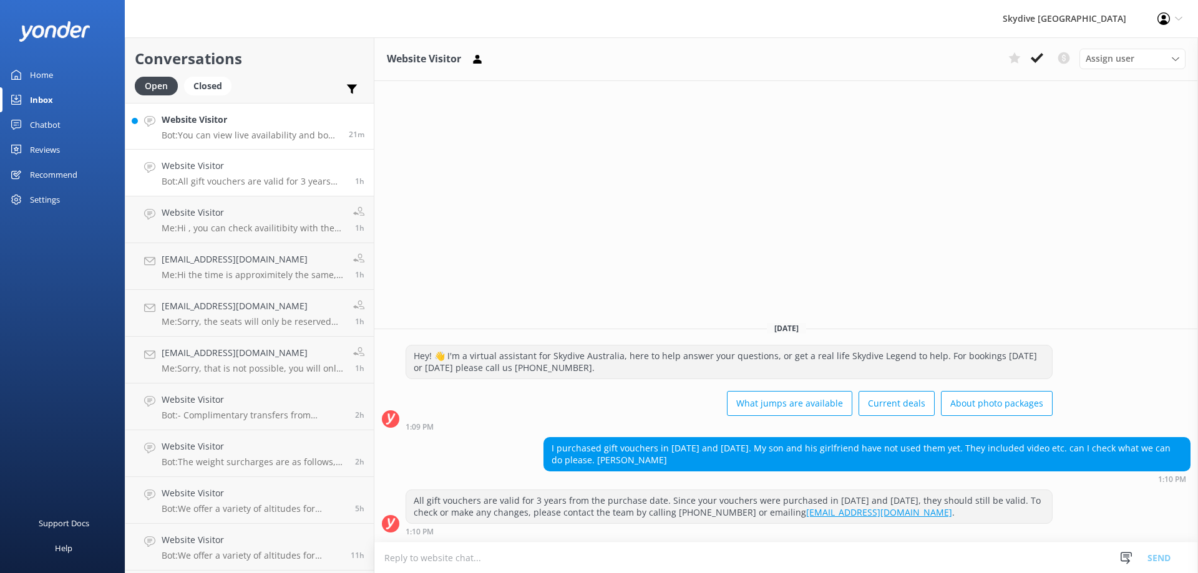 The width and height of the screenshot is (1198, 573). What do you see at coordinates (359, 321) in the screenshot?
I see `span: Oct 03 2025 12:15pm (UTC +10:00) Australia/Brisbane` at bounding box center [359, 321].